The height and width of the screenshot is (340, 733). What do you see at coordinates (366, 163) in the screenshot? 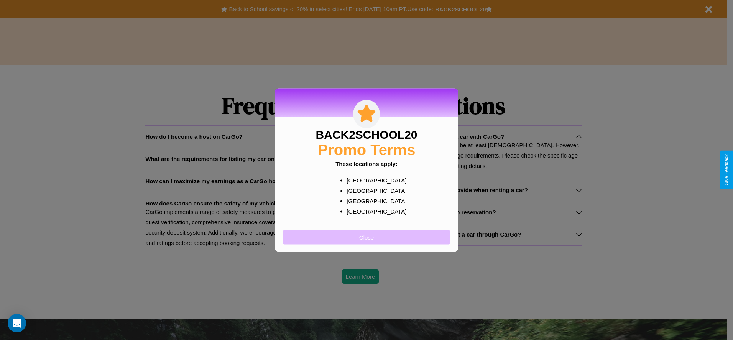
I see `b: These locations apply:` at bounding box center [366, 163].